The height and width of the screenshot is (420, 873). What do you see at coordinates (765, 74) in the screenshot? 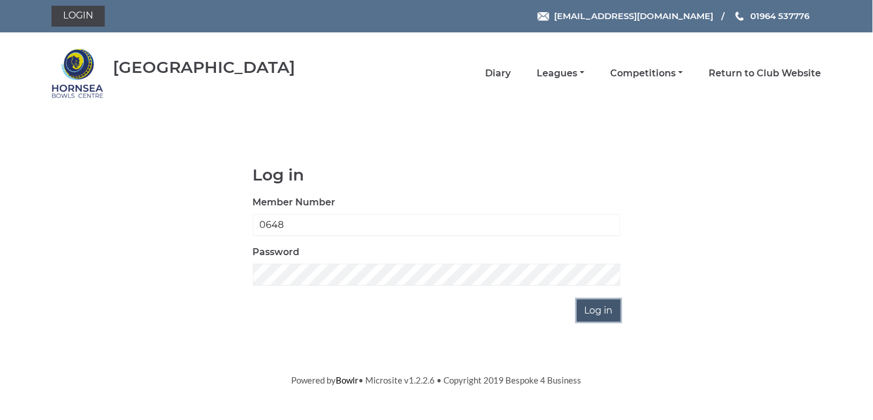
I see `a: Return to Club Website` at bounding box center [765, 74].